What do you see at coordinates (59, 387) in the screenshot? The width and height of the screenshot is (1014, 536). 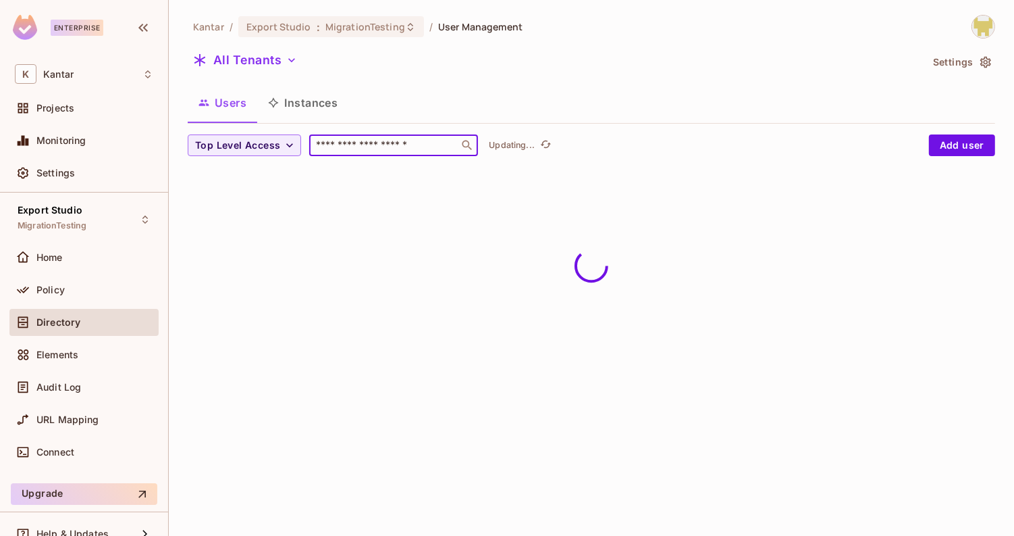 I see `span: Audit Log` at bounding box center [59, 387].